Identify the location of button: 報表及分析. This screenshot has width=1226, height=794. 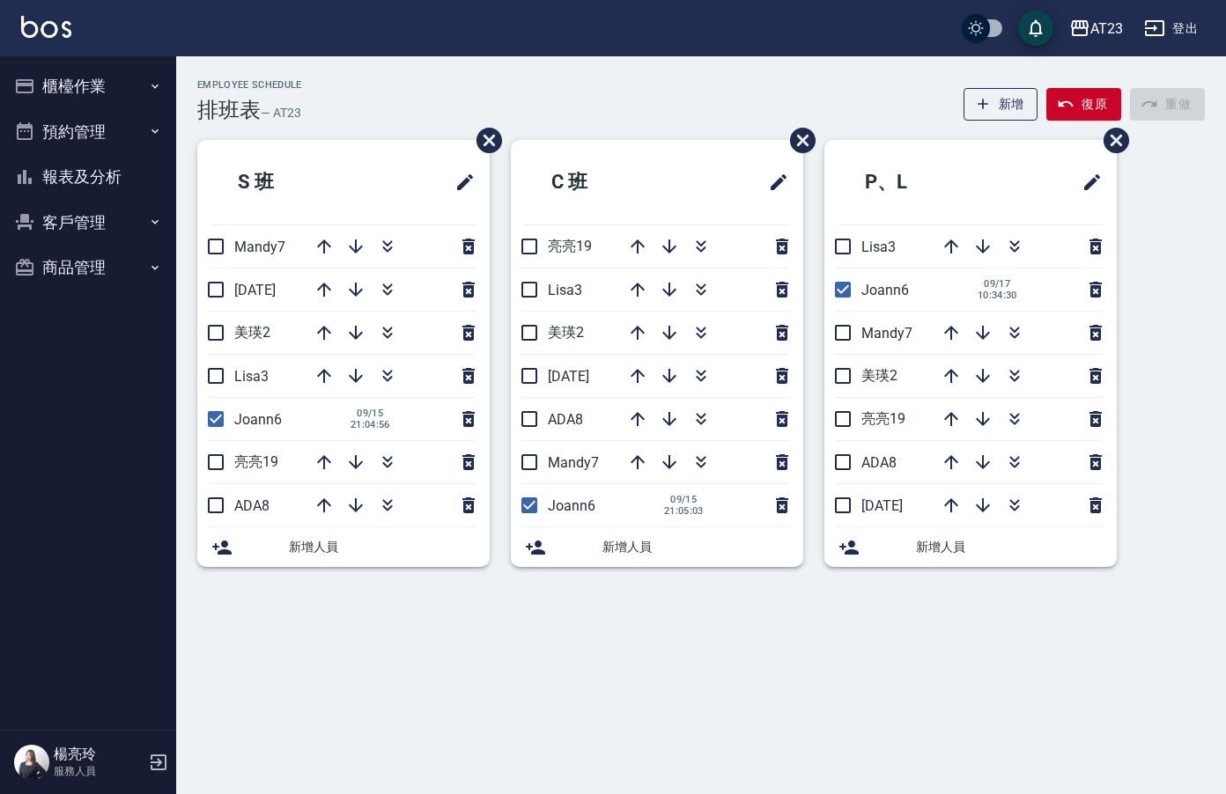
(88, 177).